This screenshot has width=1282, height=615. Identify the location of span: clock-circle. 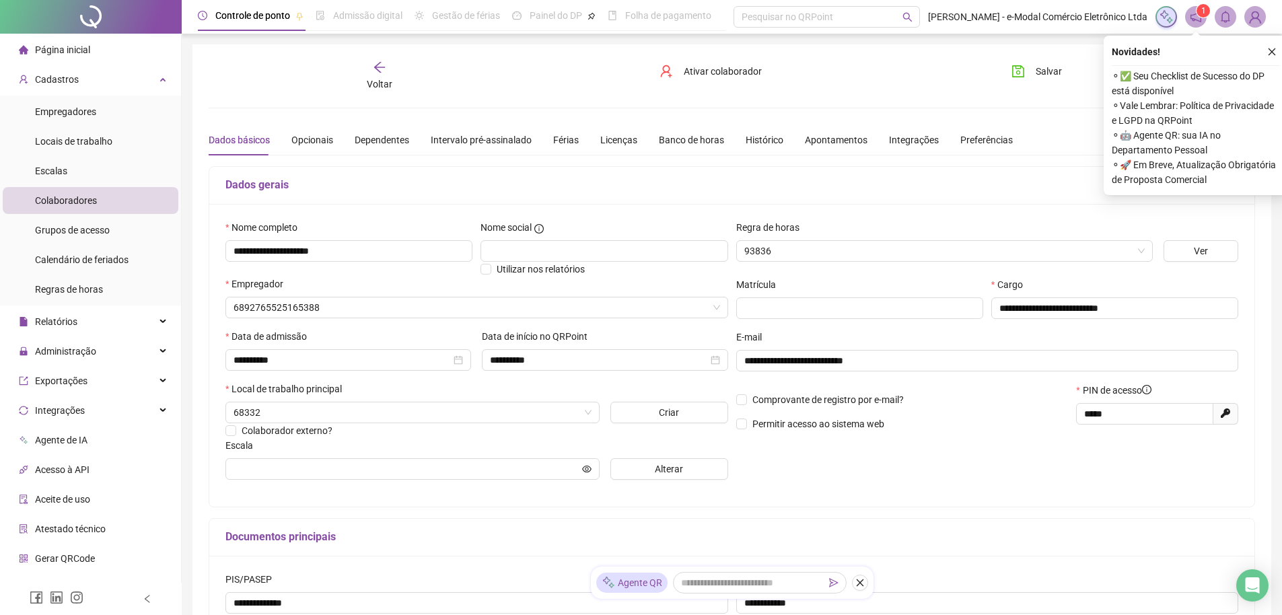
(203, 15).